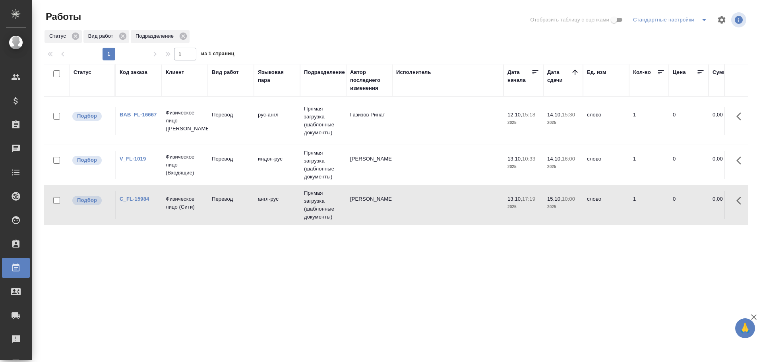 The width and height of the screenshot is (763, 362). Describe the element at coordinates (570, 20) in the screenshot. I see `span: Отобразить таблицу с оценками` at that location.